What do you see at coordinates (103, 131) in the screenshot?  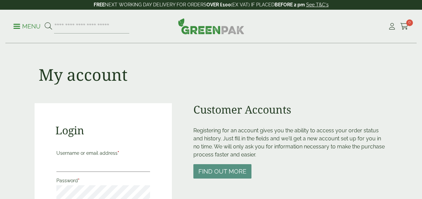 I see `h2: Login` at bounding box center [103, 131].